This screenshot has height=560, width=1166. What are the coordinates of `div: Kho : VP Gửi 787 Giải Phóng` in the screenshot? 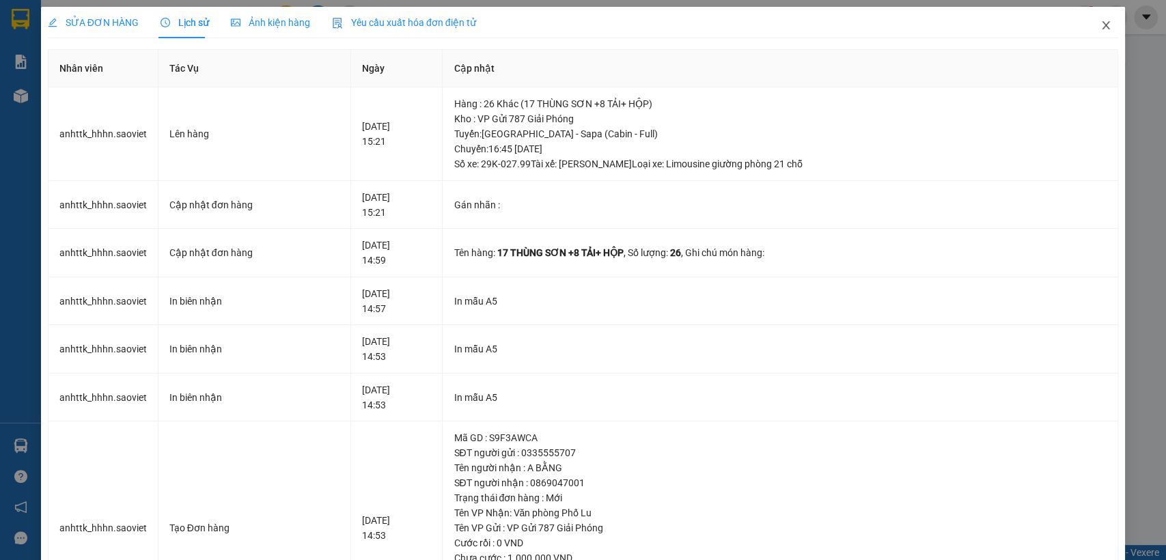 It's located at (780, 119).